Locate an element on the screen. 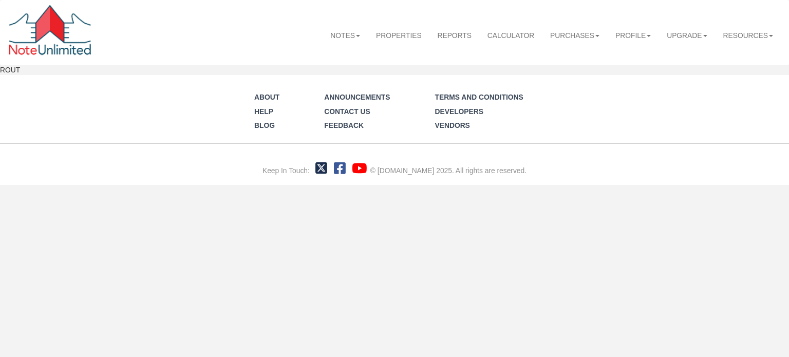  a: Blog is located at coordinates (265, 125).